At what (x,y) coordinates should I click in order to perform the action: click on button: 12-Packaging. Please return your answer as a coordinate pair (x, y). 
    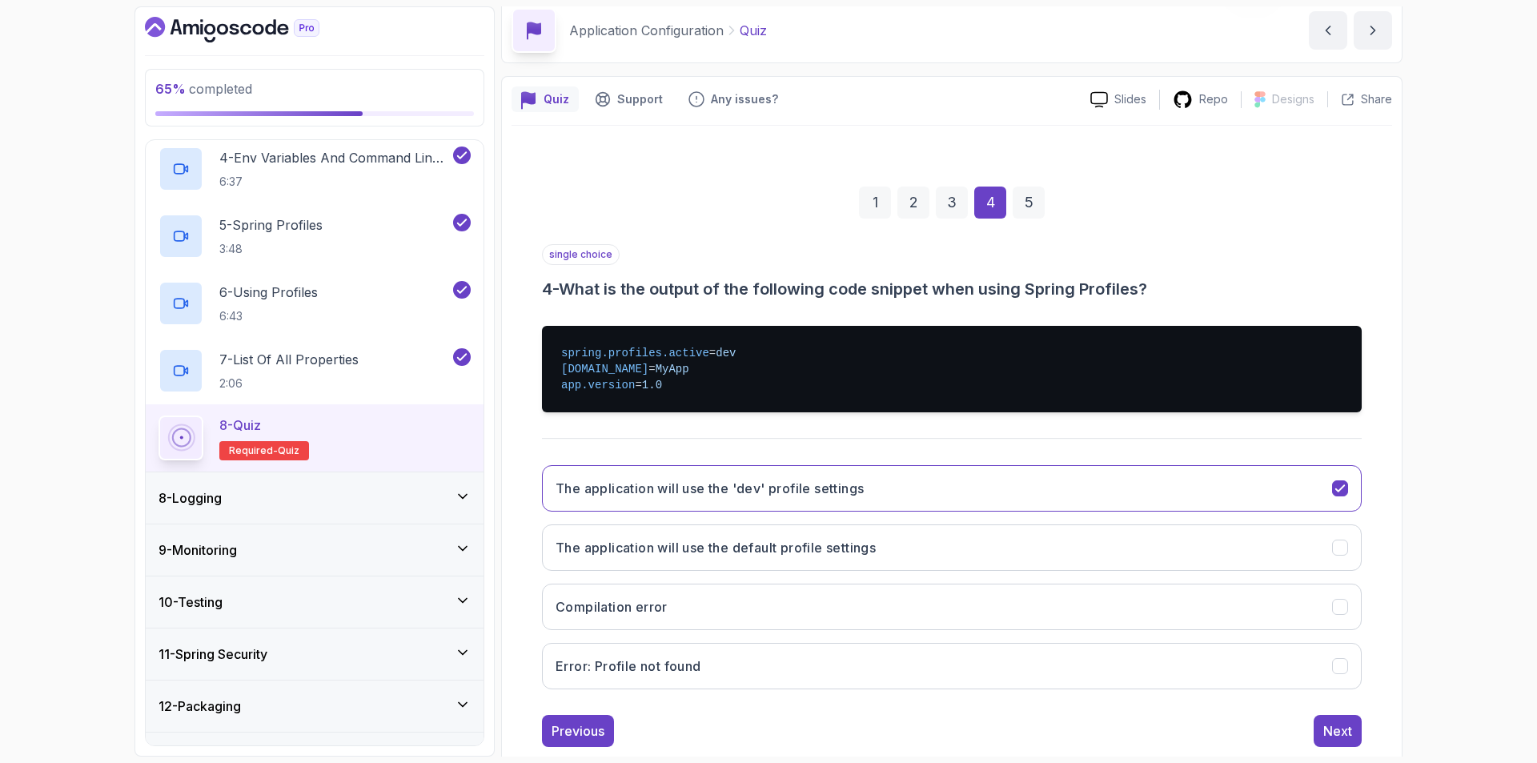
    Looking at the image, I should click on (315, 706).